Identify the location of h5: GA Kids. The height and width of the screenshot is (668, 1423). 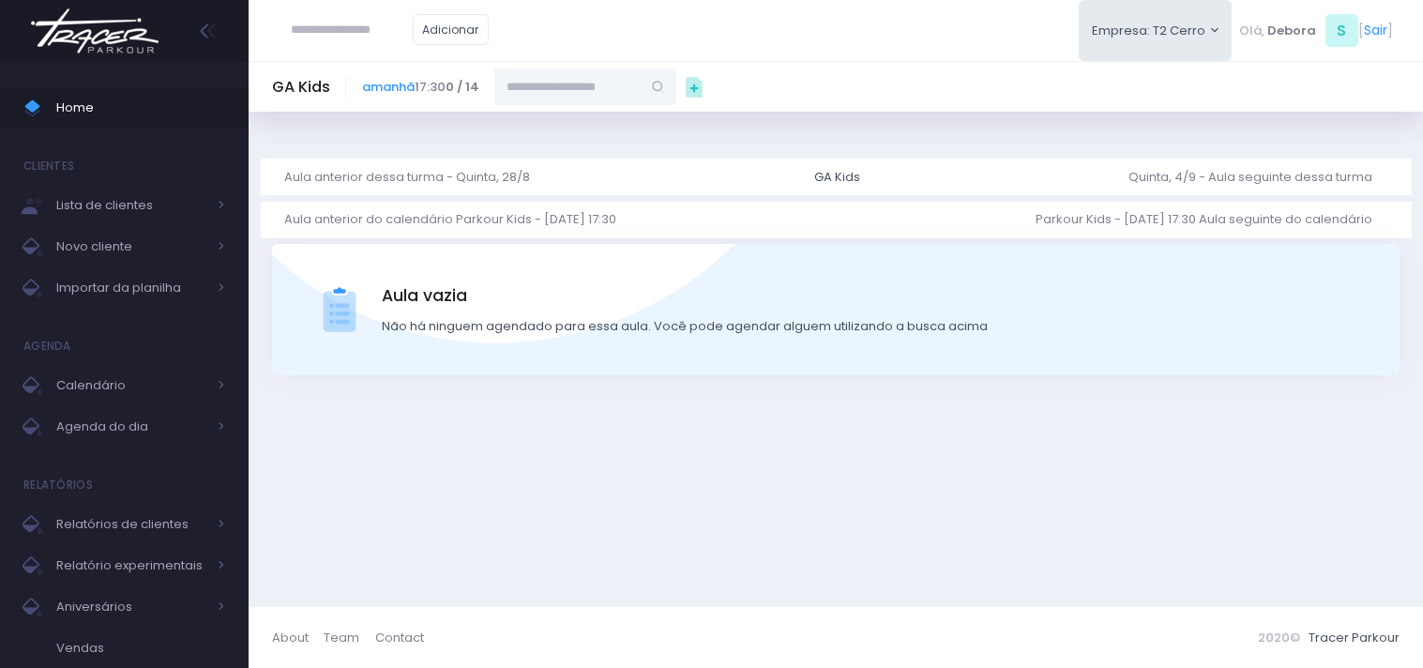
(301, 87).